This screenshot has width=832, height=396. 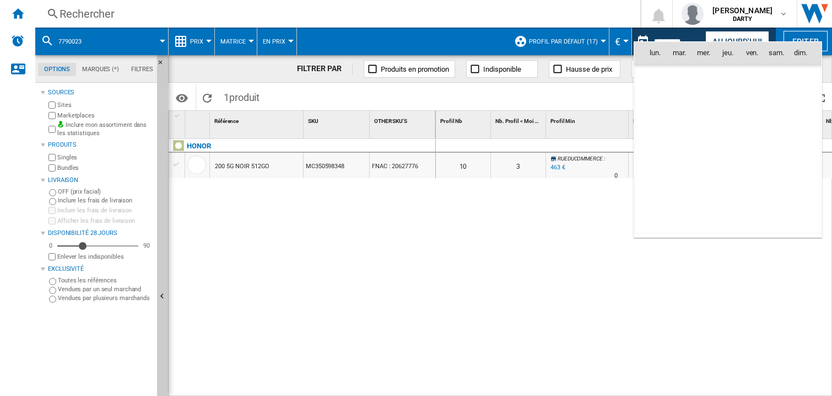 I want to click on th: lun., so click(x=651, y=53).